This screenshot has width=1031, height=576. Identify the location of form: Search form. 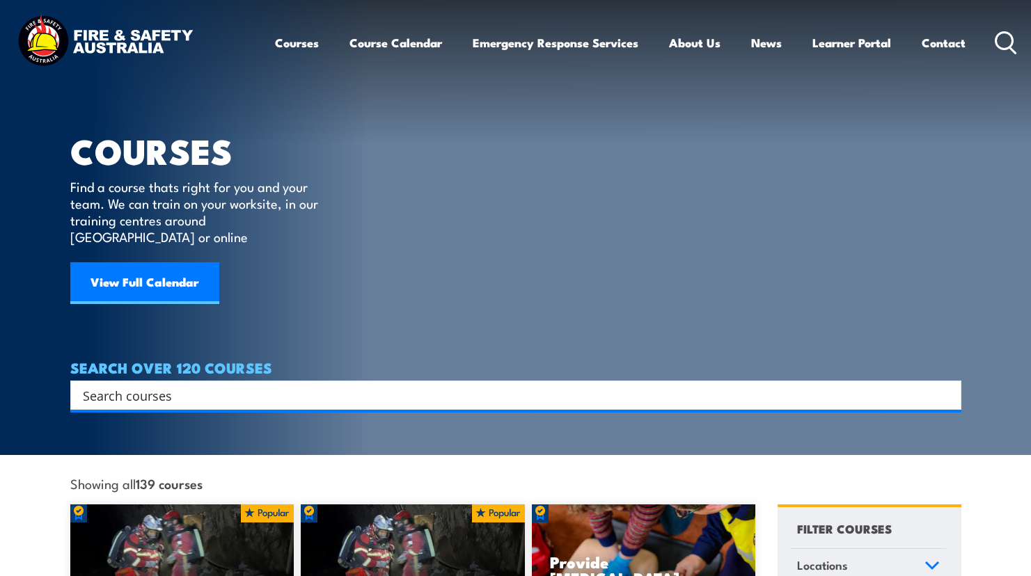
(510, 395).